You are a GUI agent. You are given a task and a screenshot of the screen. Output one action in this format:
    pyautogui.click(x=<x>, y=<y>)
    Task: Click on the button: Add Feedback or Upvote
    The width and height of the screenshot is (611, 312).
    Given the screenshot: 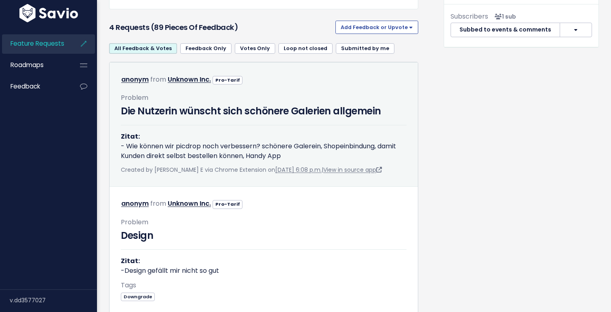 What is the action you would take?
    pyautogui.click(x=376, y=27)
    